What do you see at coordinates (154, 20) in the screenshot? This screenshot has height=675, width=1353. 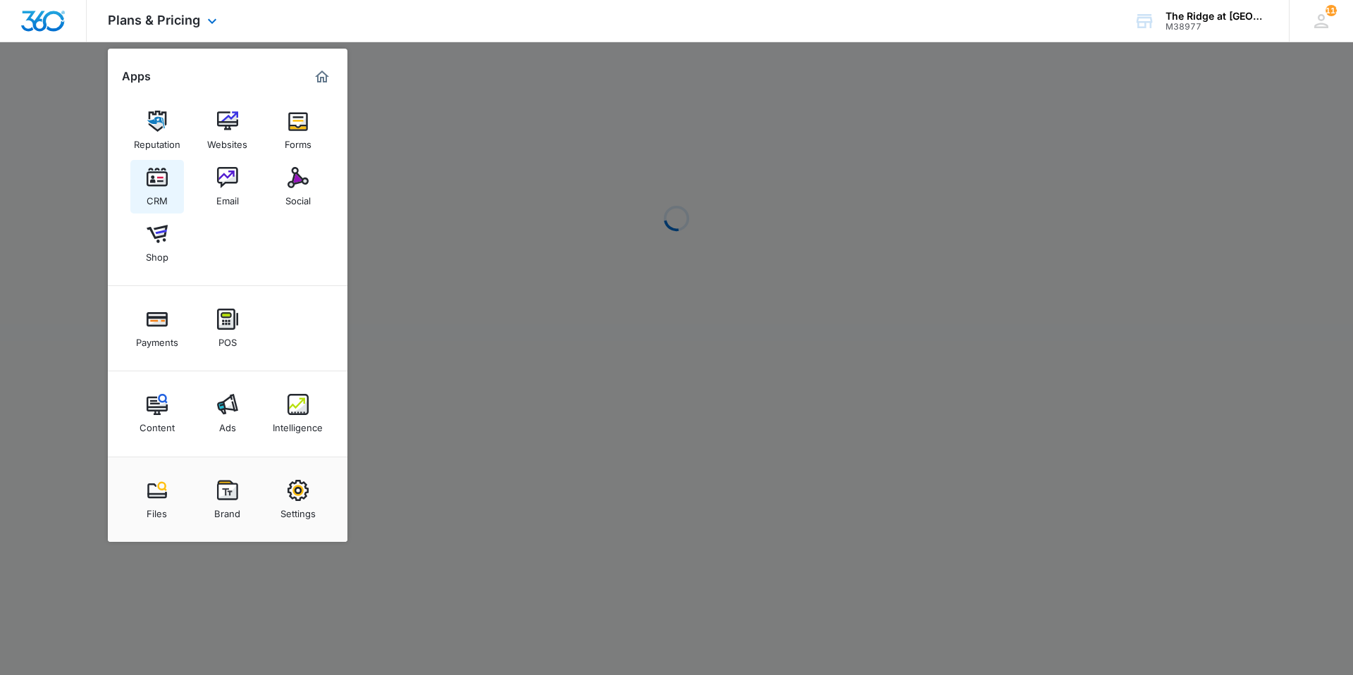 I see `span: Plans & Pricing` at bounding box center [154, 20].